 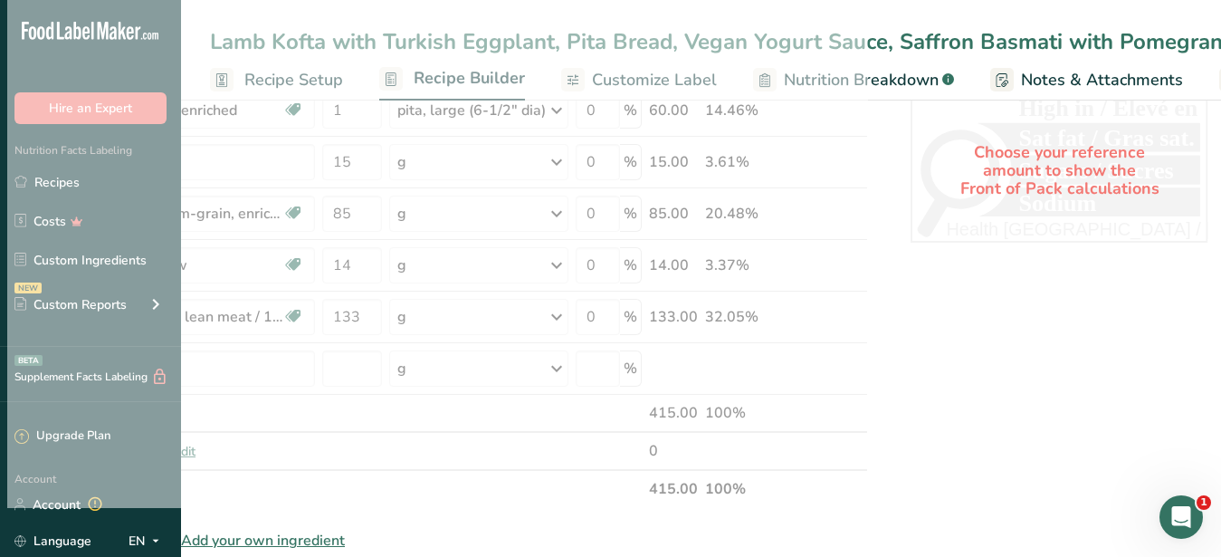 What do you see at coordinates (1086, 80) in the screenshot?
I see `a: Notes & Attachments` at bounding box center [1086, 80].